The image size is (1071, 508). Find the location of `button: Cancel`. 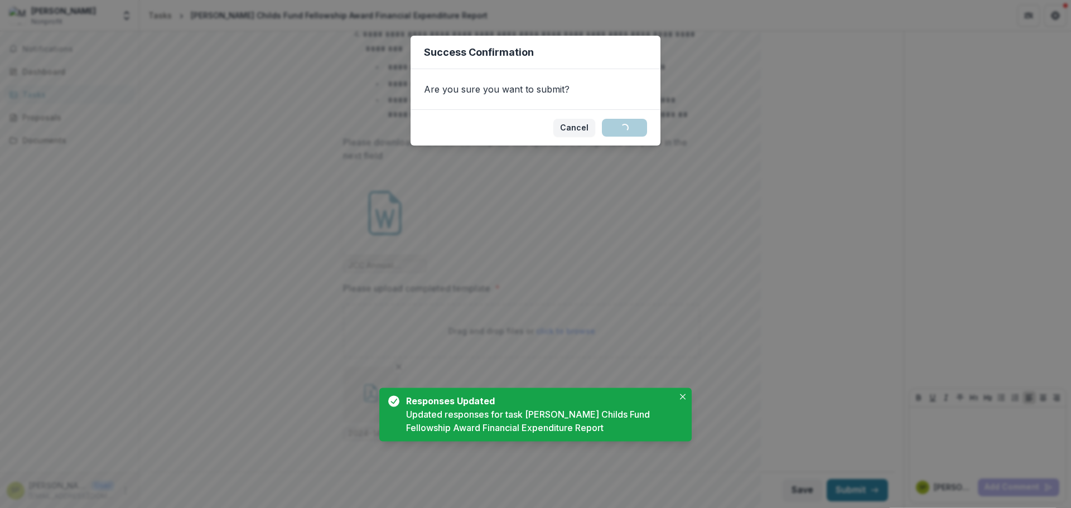

button: Cancel is located at coordinates (574, 128).